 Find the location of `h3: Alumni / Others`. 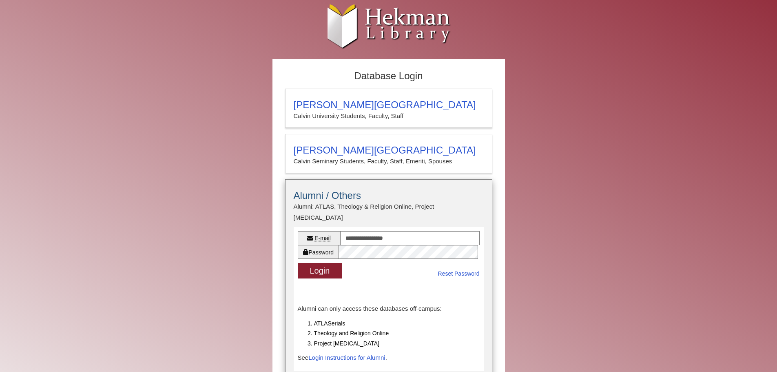

h3: Alumni / Others is located at coordinates (389, 195).